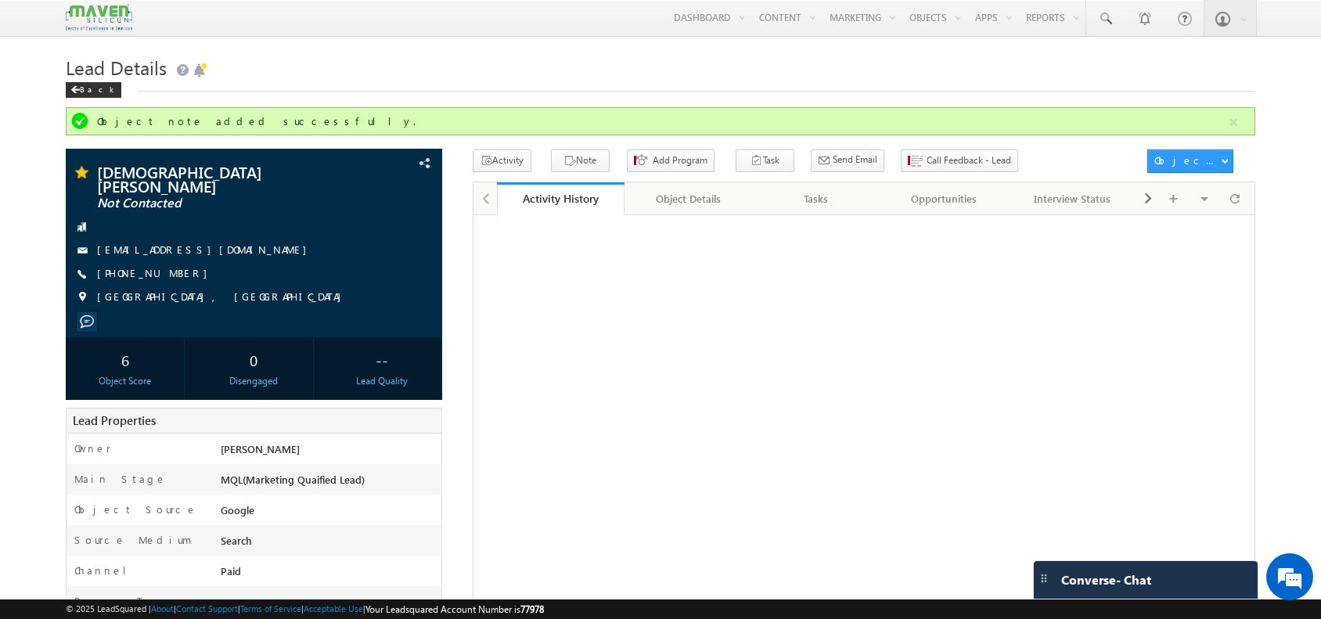 The width and height of the screenshot is (1321, 619). I want to click on a: Terms of Service, so click(271, 608).